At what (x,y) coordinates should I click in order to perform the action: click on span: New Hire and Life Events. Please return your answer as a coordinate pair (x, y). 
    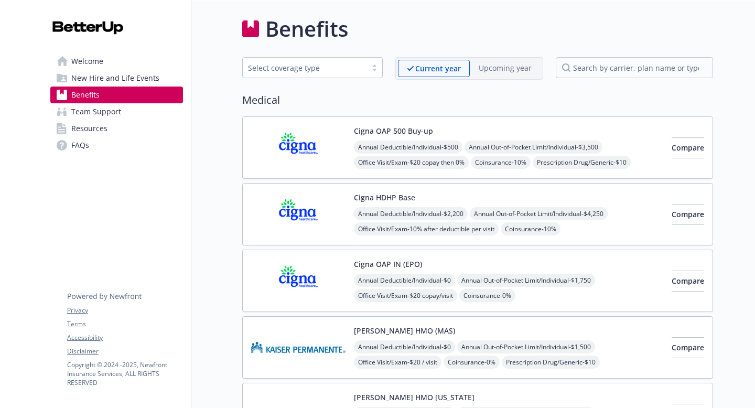
    Looking at the image, I should click on (115, 78).